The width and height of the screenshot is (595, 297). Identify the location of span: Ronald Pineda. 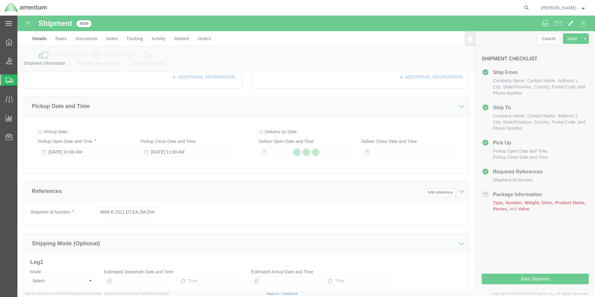
(559, 8).